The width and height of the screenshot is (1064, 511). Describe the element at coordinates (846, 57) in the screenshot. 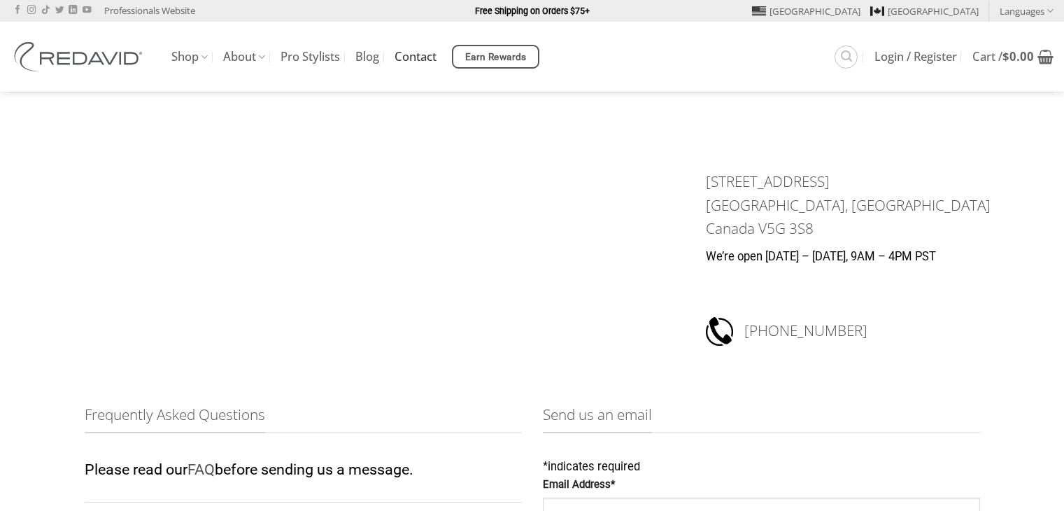

I see `a: Search` at that location.